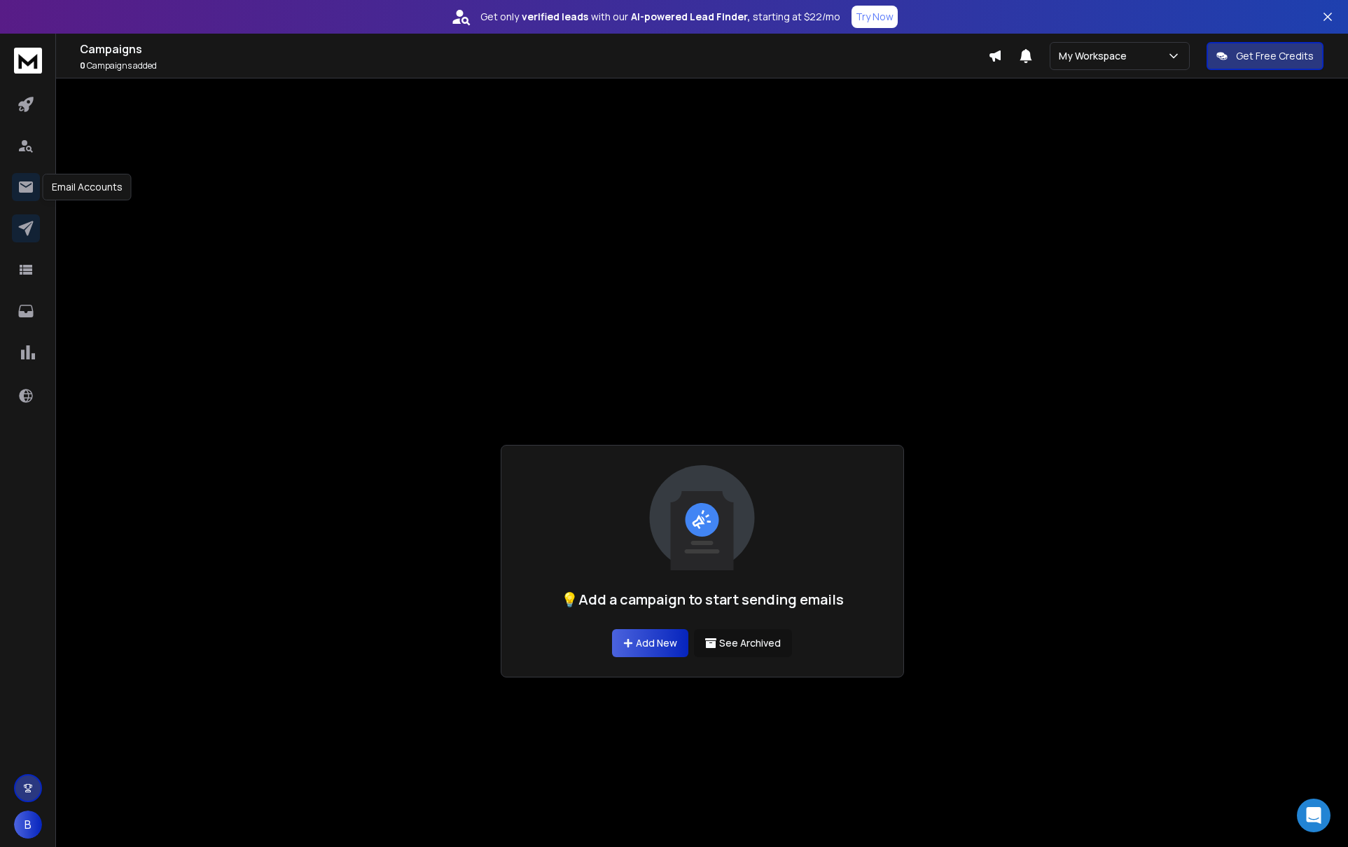 The height and width of the screenshot is (847, 1348). What do you see at coordinates (875, 17) in the screenshot?
I see `button: Try Now` at bounding box center [875, 17].